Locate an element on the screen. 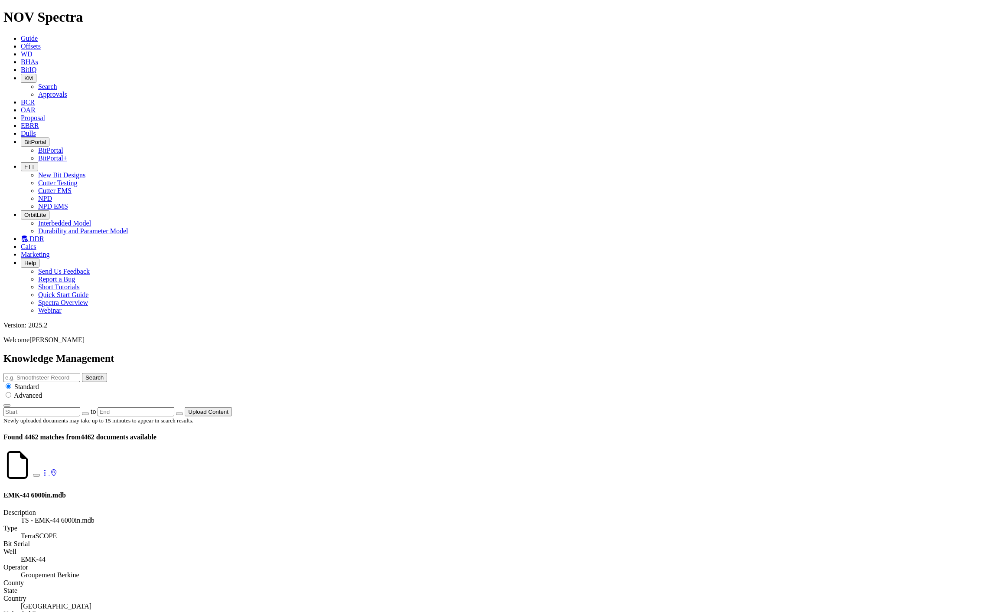  a: Send Us Feedback is located at coordinates (64, 271).